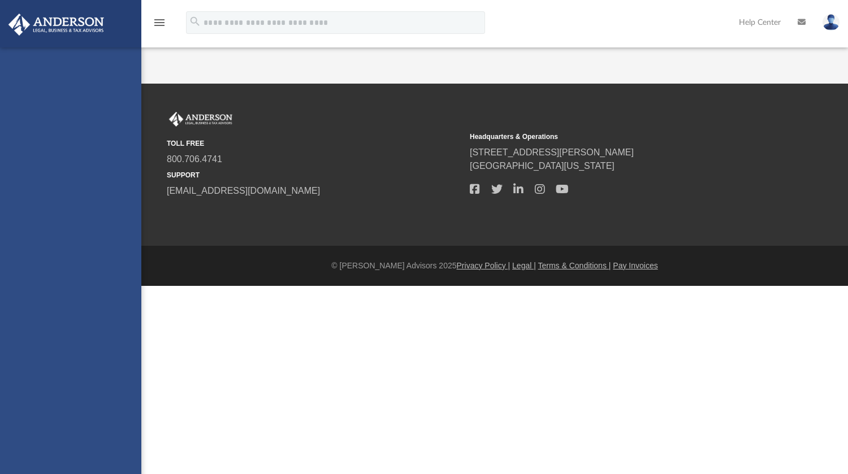  What do you see at coordinates (524, 266) in the screenshot?
I see `a: Legal |` at bounding box center [524, 266].